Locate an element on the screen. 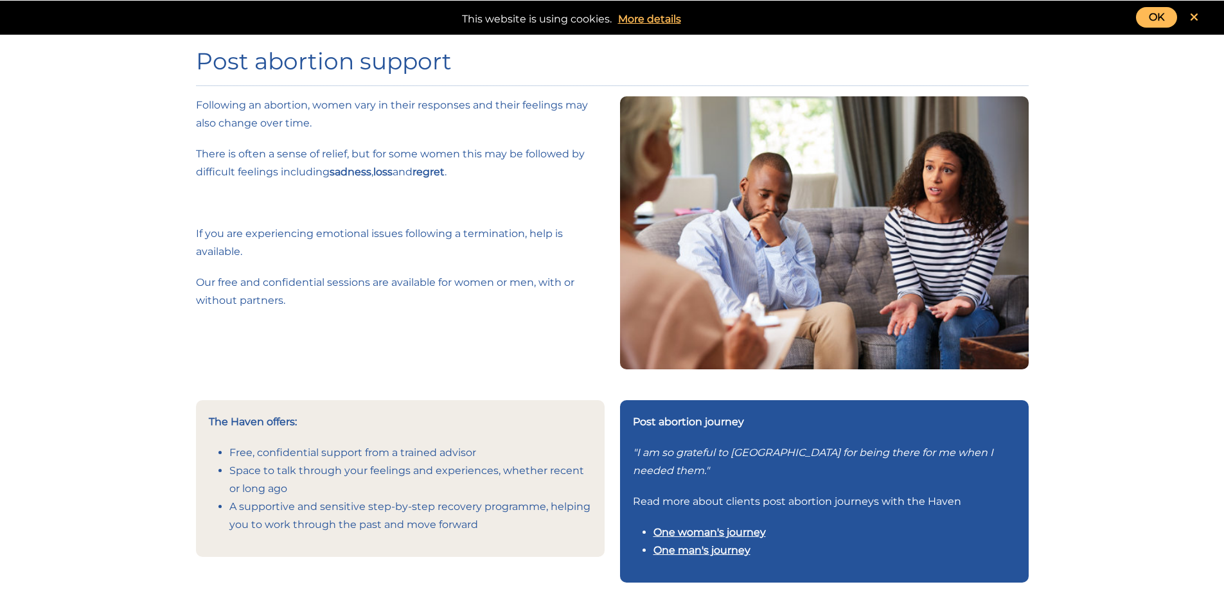  p: There is often a sense of relief, but for some women this may be followed by difficult feelings i... is located at coordinates (400, 163).